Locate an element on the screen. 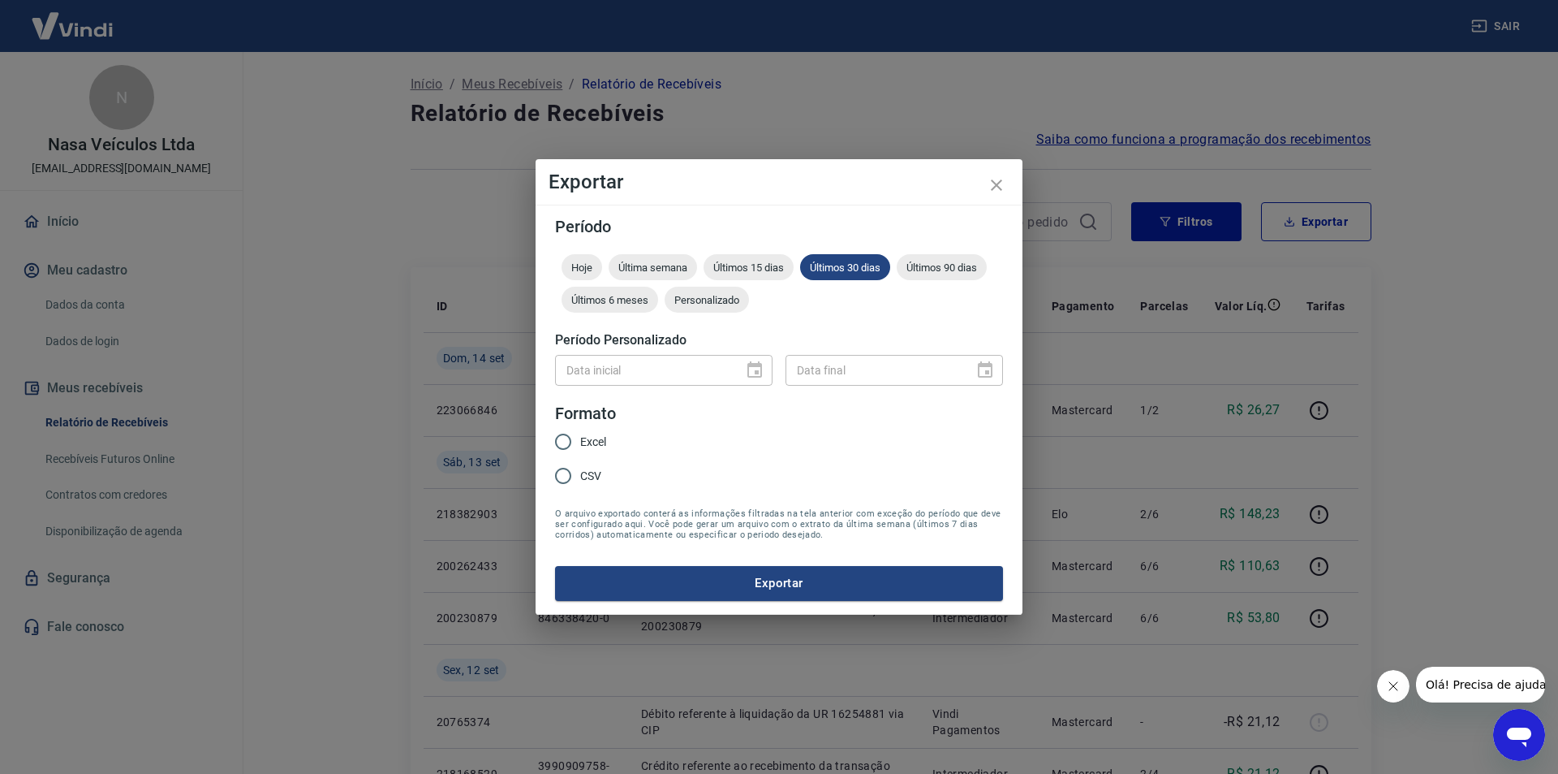 The image size is (1558, 774). span: Excel is located at coordinates (593, 442).